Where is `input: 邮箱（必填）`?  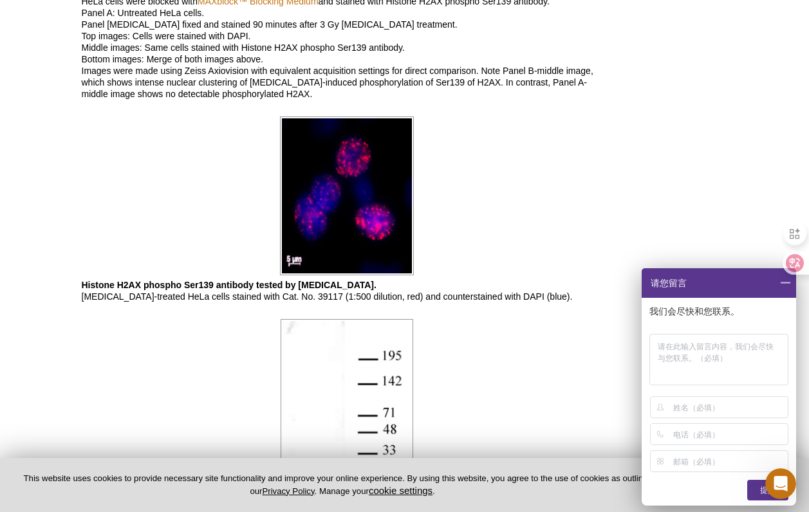
input: 邮箱（必填） is located at coordinates (729, 461).